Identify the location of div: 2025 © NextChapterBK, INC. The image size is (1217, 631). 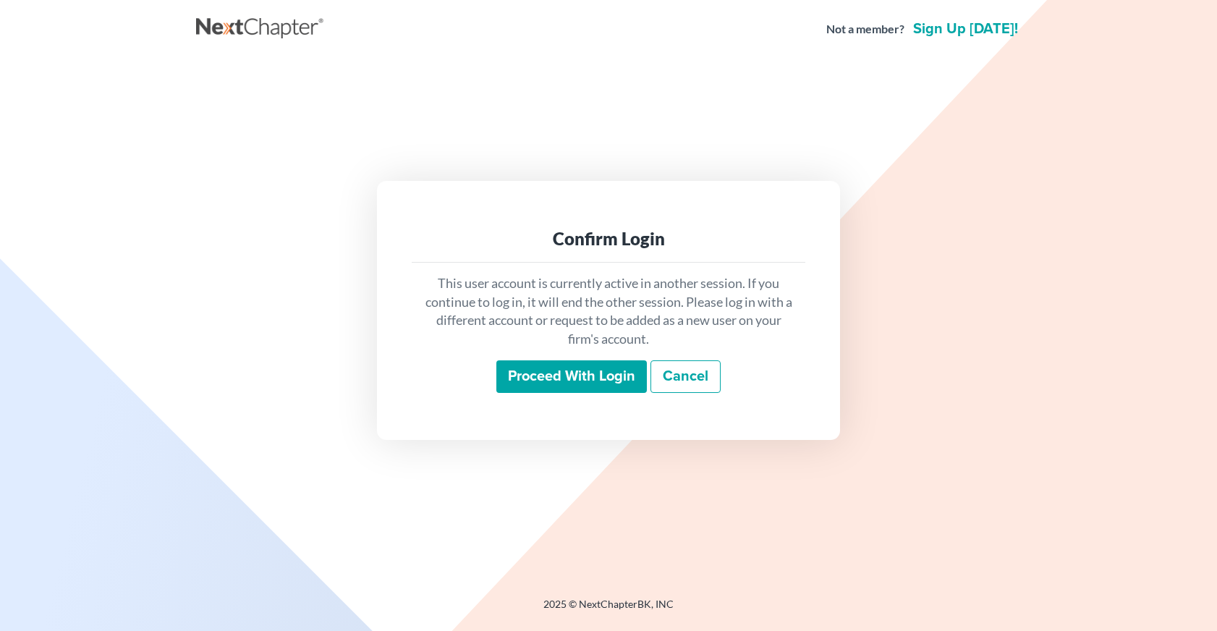
(609, 610).